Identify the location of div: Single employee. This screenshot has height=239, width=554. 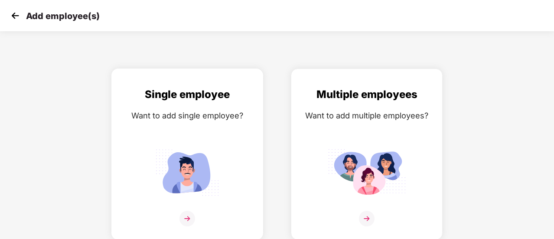
(187, 94).